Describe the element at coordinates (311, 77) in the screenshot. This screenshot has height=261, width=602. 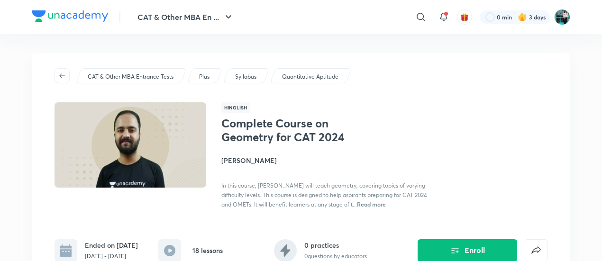
I see `a: Quantitative Aptitude` at that location.